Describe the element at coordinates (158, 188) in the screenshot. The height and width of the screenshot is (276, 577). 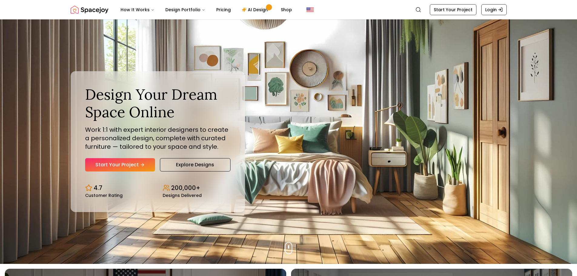
I see `div: Design stats` at that location.